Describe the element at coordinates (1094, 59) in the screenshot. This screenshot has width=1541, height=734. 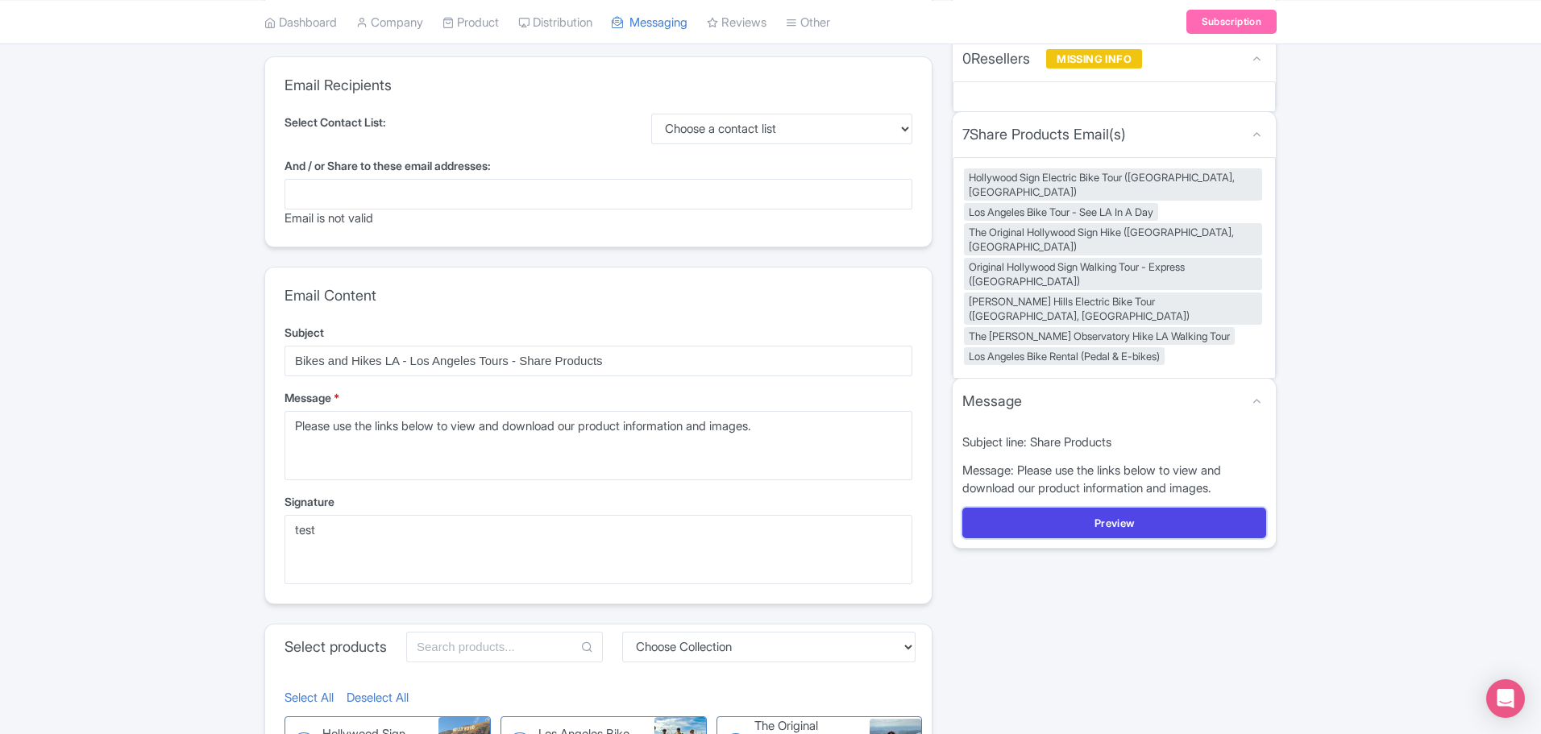
I see `div: MISSING INFO` at that location.